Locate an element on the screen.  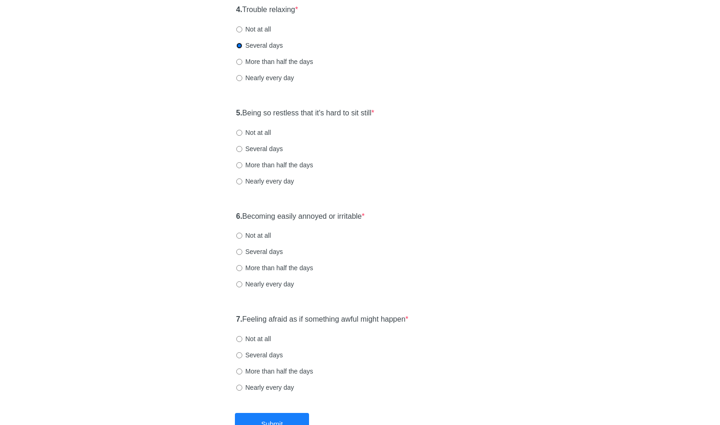
strong: 7. is located at coordinates (239, 319).